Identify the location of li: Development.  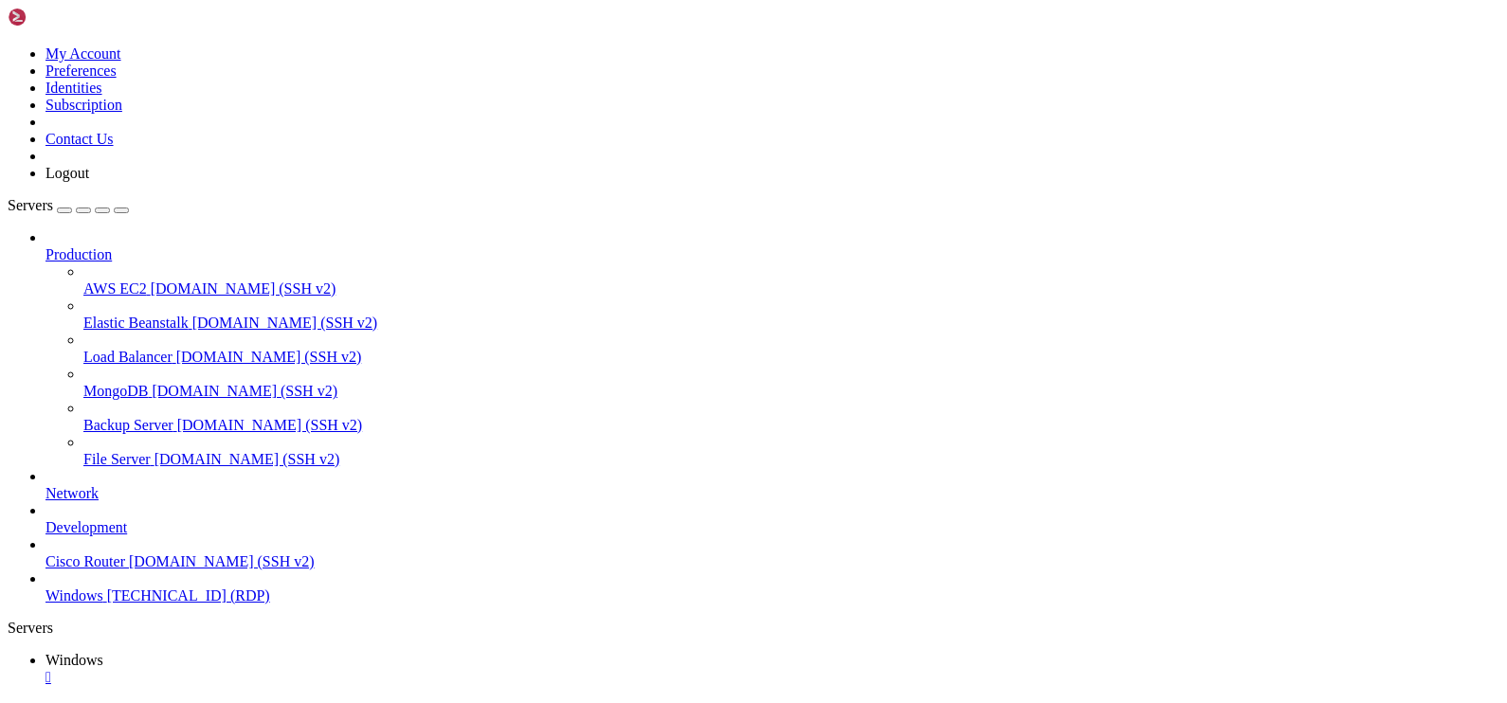
(773, 519).